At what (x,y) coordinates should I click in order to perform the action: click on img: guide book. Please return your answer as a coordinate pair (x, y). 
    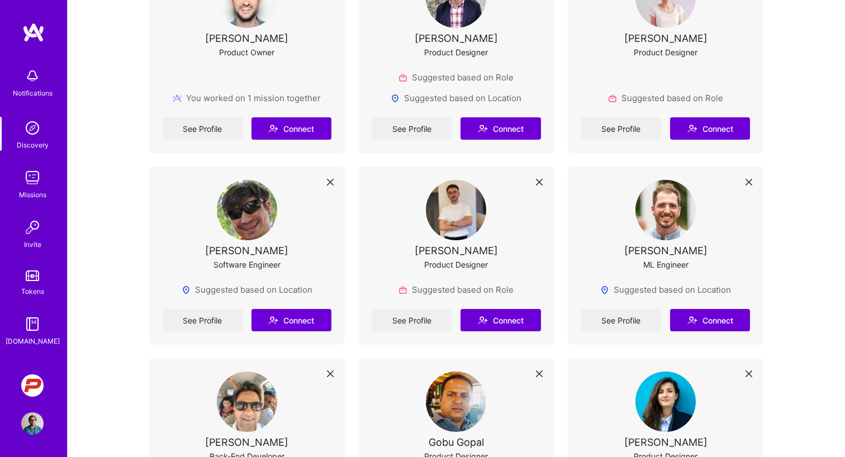
    Looking at the image, I should click on (32, 324).